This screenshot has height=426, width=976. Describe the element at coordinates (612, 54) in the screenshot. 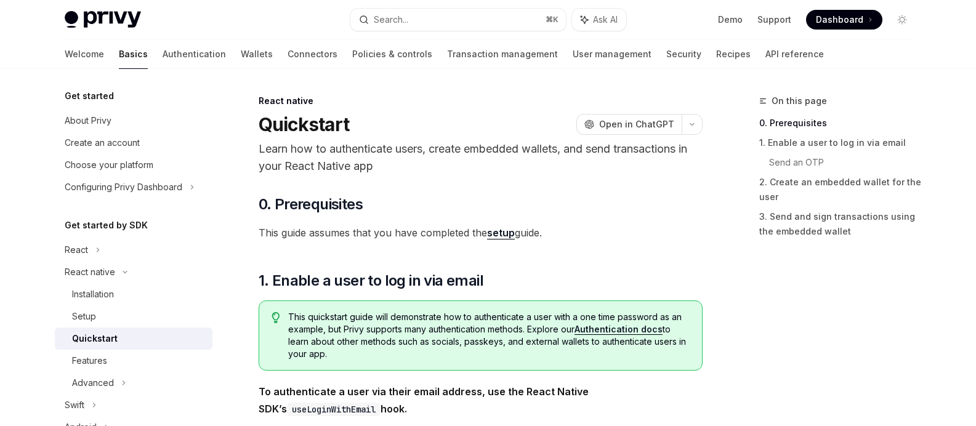

I see `a: User management` at that location.